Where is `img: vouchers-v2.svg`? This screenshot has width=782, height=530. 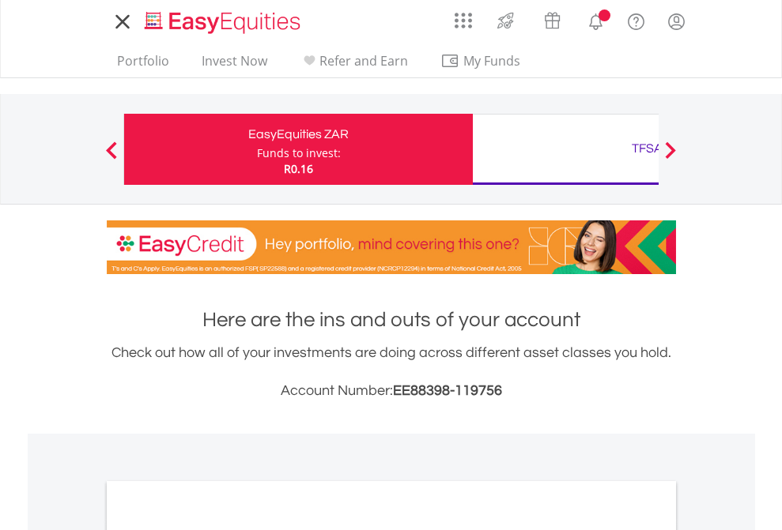
img: vouchers-v2.svg is located at coordinates (552, 21).